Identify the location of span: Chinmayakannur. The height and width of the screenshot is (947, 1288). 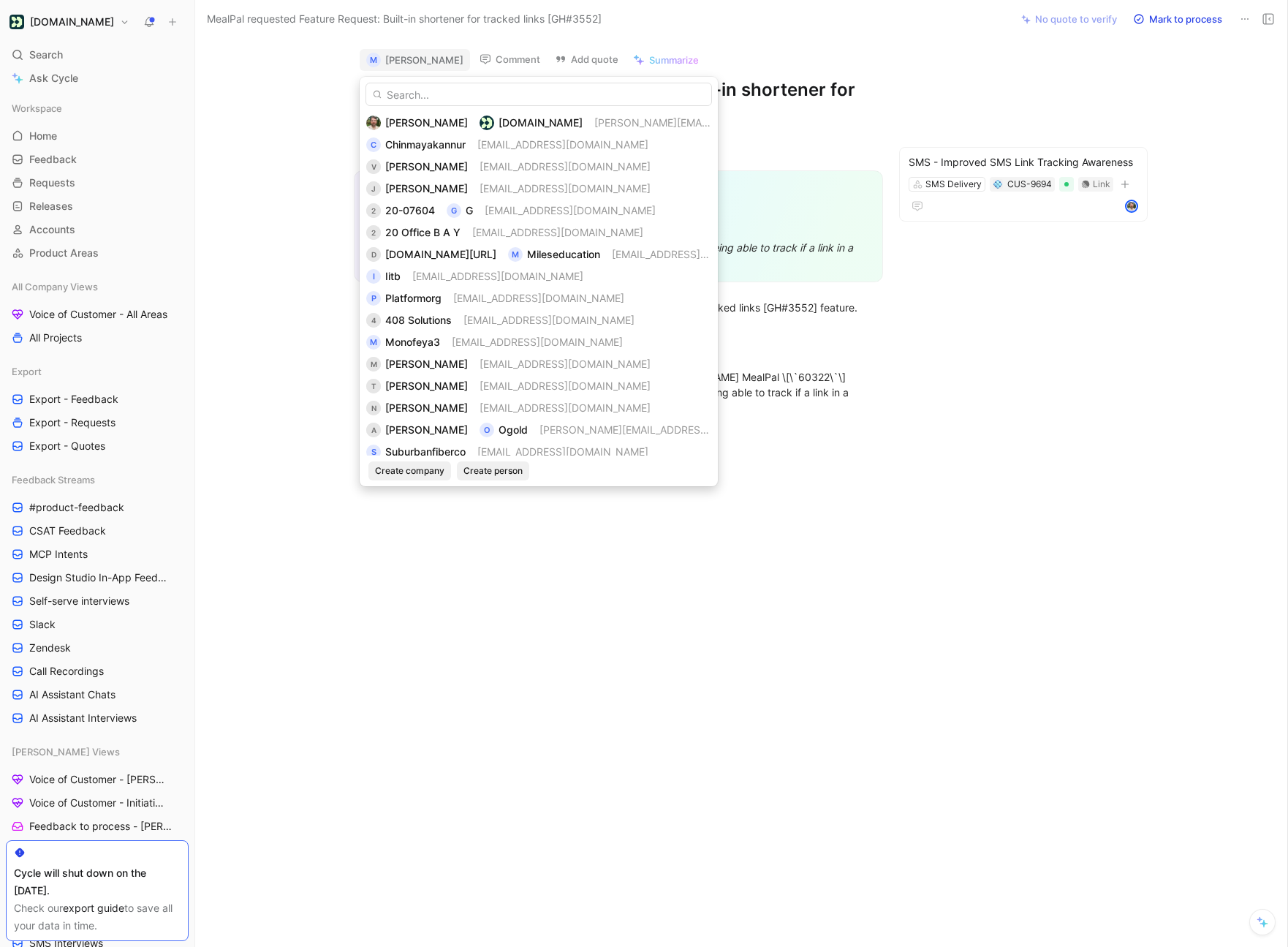
(425, 144).